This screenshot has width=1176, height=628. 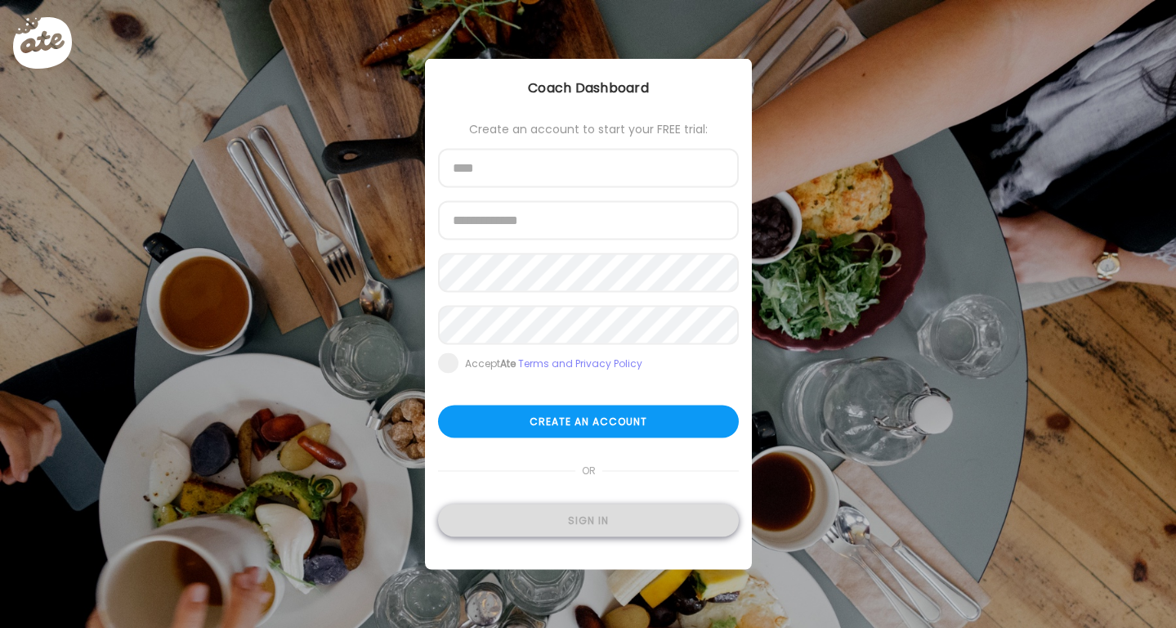 I want to click on div: Create an account, so click(x=588, y=422).